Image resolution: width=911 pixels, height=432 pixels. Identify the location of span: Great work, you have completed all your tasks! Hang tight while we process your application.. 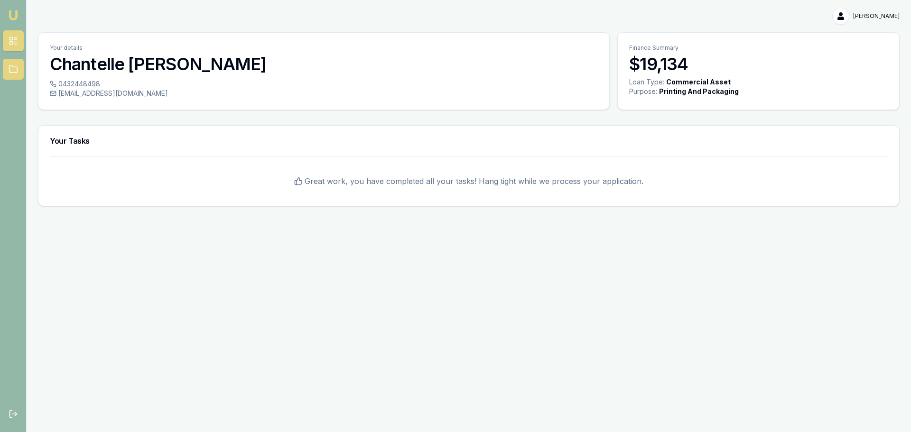
(474, 181).